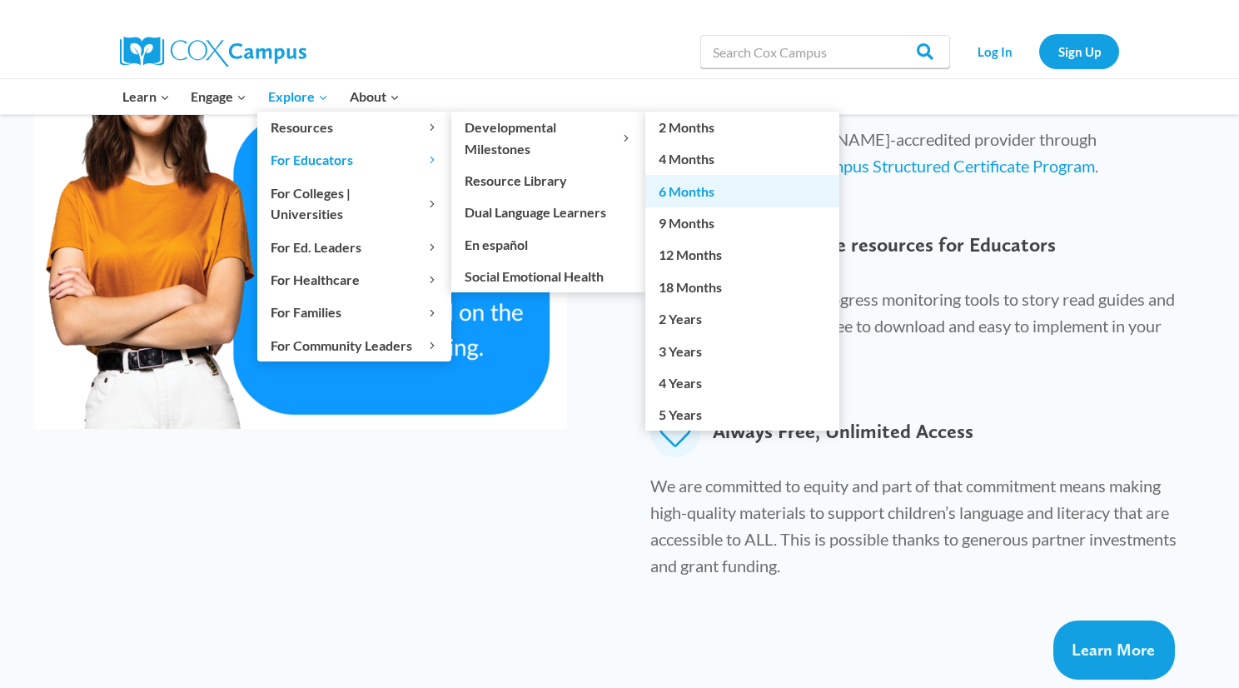 This screenshot has width=1239, height=688. Describe the element at coordinates (921, 330) in the screenshot. I see `p: From assessments and progress monitoring tools to story read guides and more, our resources are f...` at that location.